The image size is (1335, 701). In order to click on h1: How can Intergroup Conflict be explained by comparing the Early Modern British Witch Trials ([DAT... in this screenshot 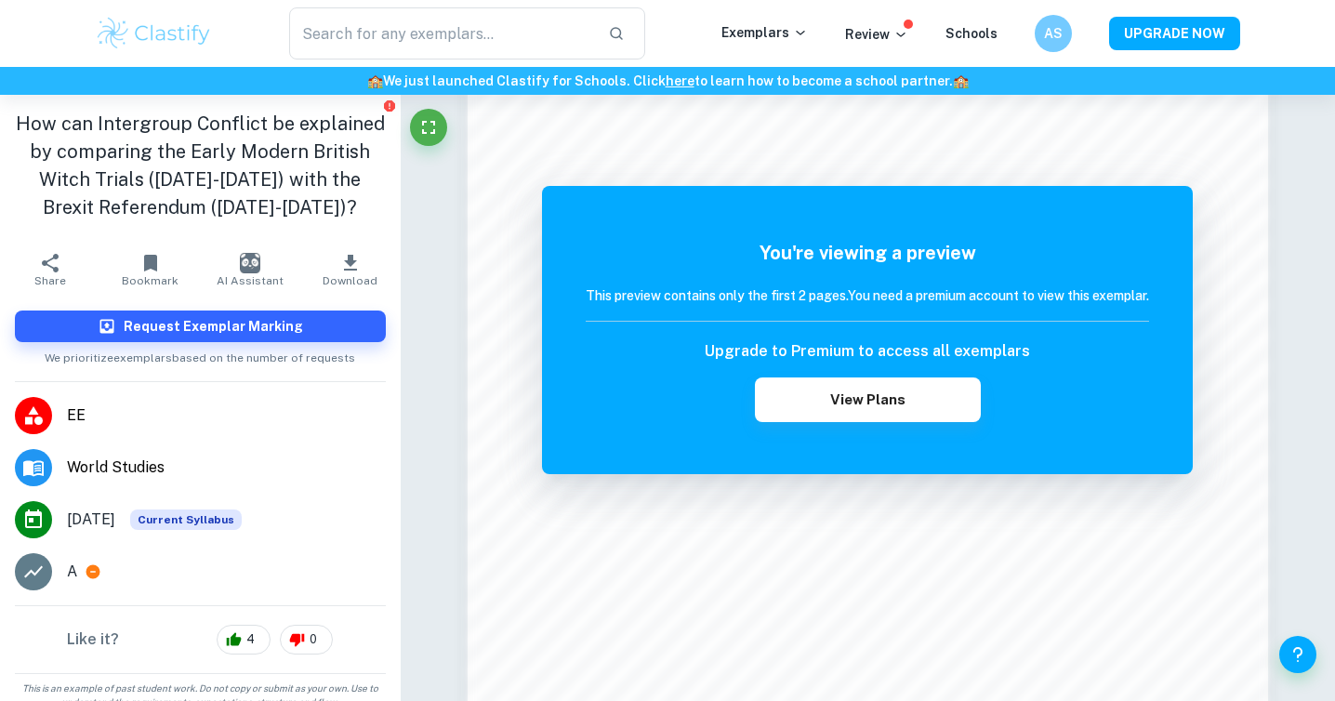, I will do `click(200, 165)`.